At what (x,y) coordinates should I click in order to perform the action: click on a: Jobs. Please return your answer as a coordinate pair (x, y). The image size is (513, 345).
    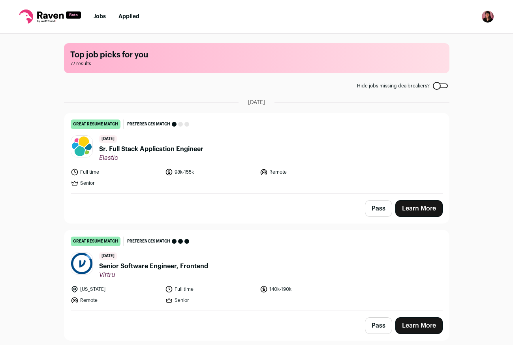
    Looking at the image, I should click on (100, 17).